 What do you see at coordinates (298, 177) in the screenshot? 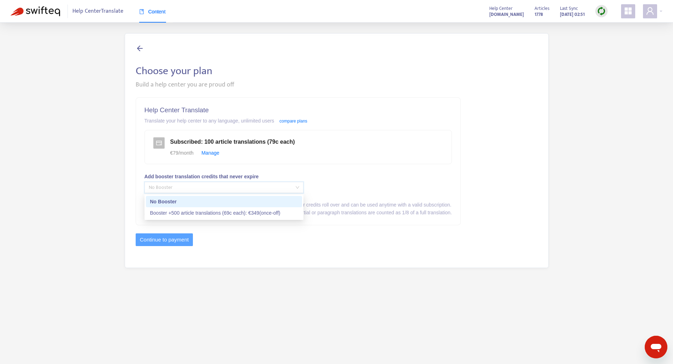
I see `div: Add booster translation credits that never expire` at bounding box center [298, 177].